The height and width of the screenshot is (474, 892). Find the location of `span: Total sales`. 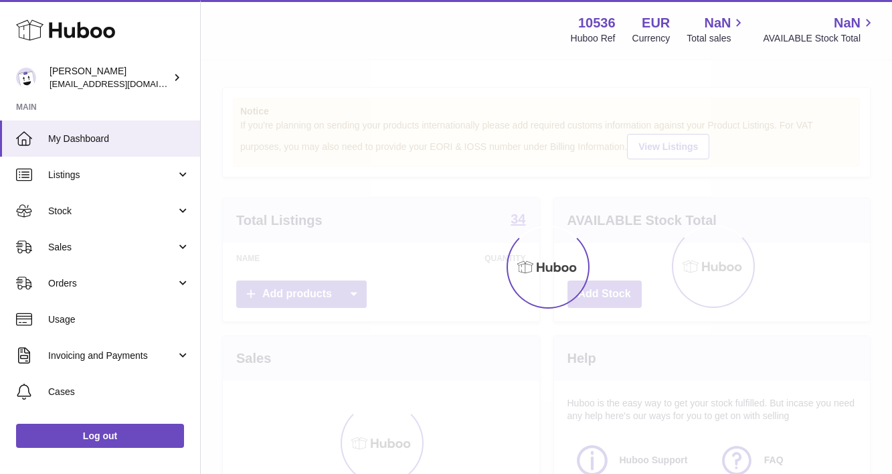

span: Total sales is located at coordinates (716, 38).